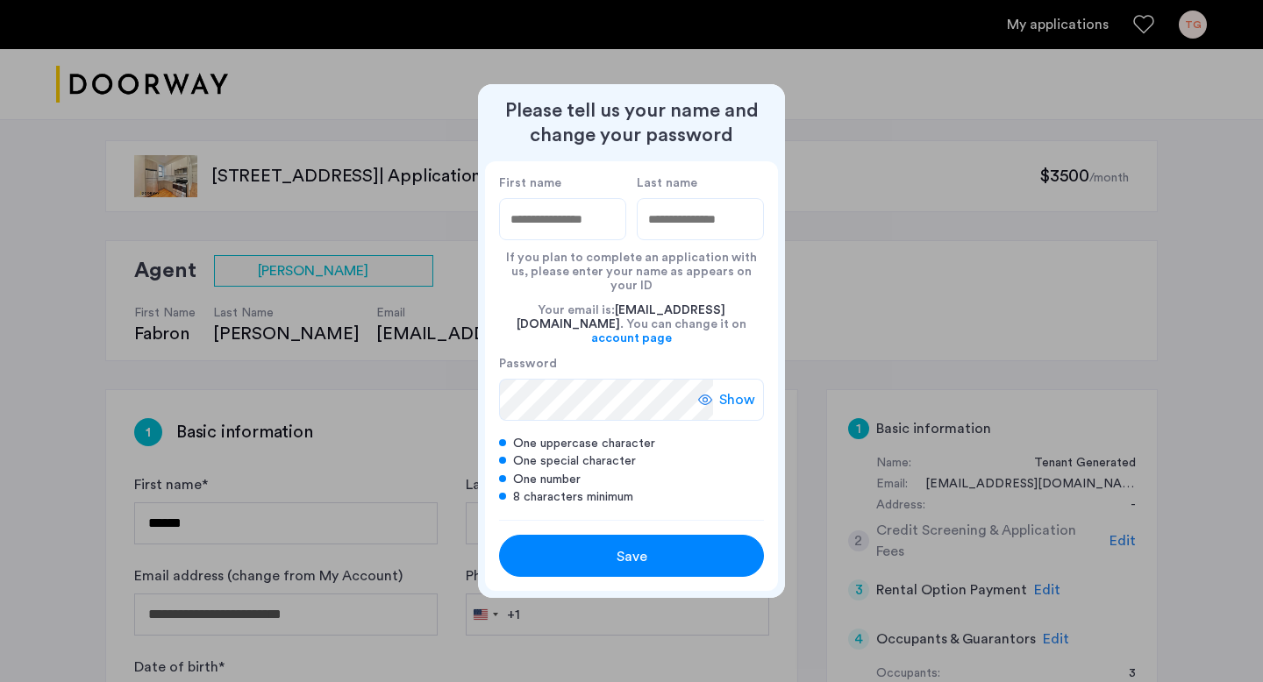  Describe the element at coordinates (606, 364) in the screenshot. I see `label: Password` at that location.